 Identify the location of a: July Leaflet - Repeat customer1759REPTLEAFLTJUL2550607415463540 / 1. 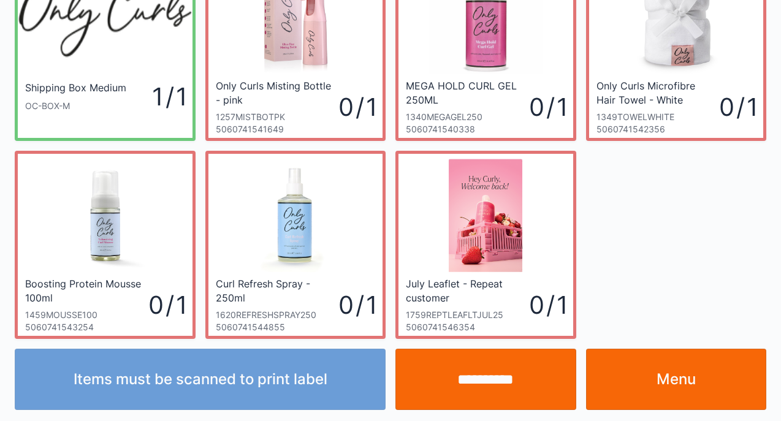
(485, 244).